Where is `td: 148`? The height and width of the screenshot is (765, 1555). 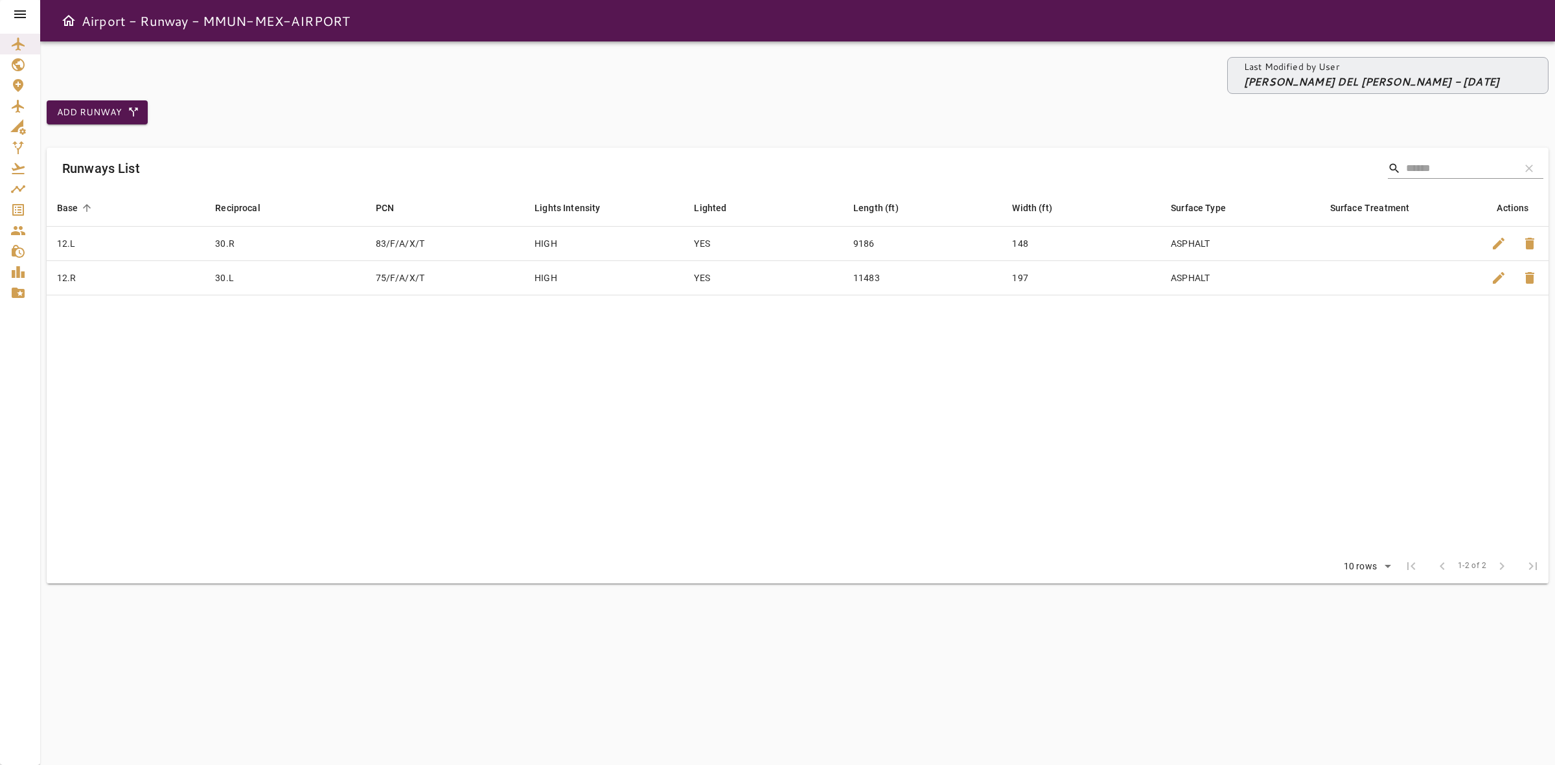
td: 148 is located at coordinates (1080, 243).